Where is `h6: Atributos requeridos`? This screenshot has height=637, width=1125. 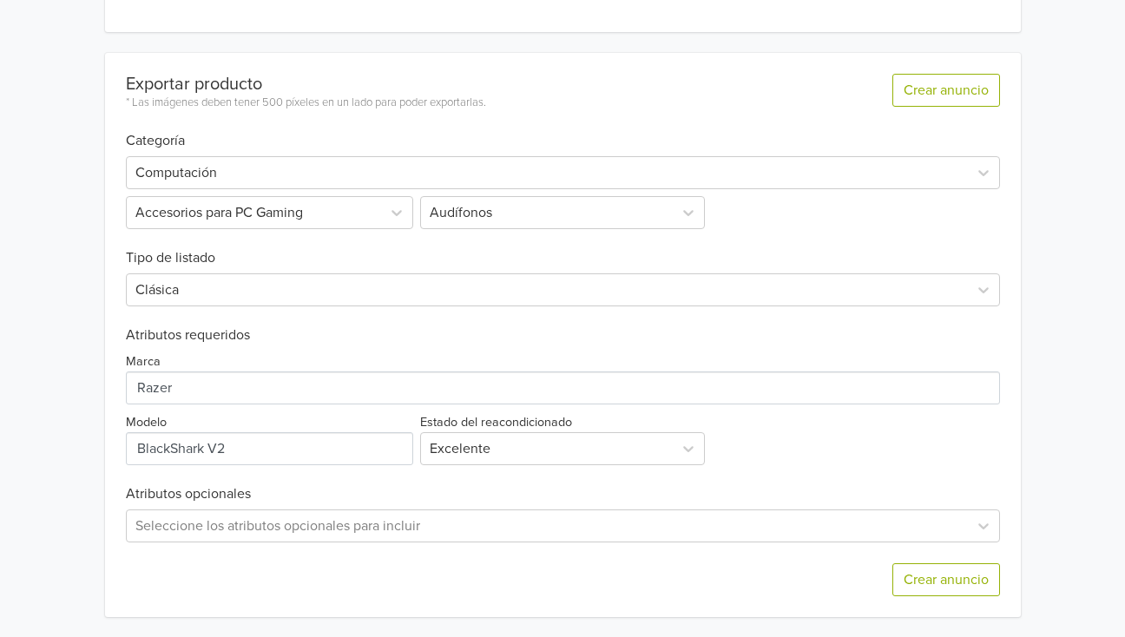 h6: Atributos requeridos is located at coordinates (563, 335).